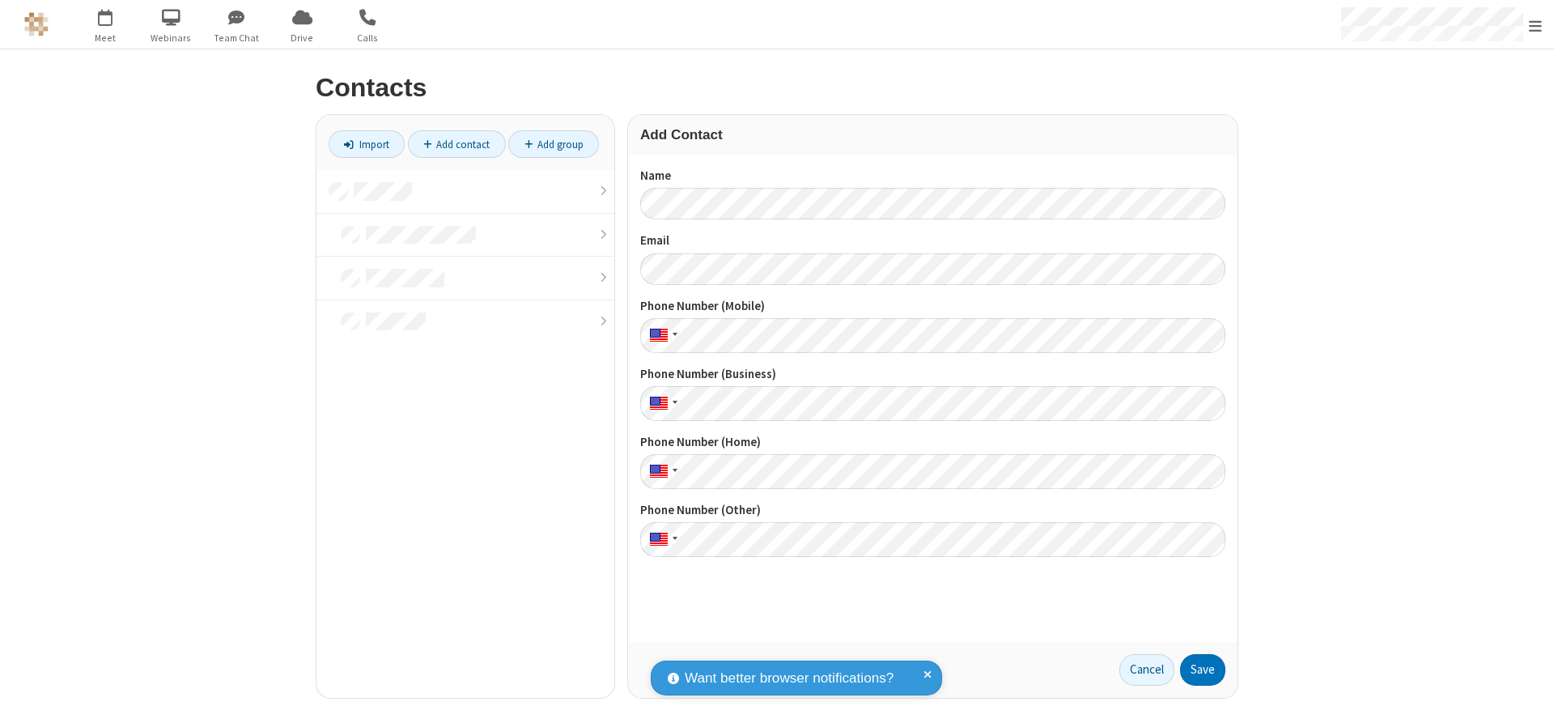 Image resolution: width=1554 pixels, height=723 pixels. Describe the element at coordinates (932, 240) in the screenshot. I see `label: Email` at that location.